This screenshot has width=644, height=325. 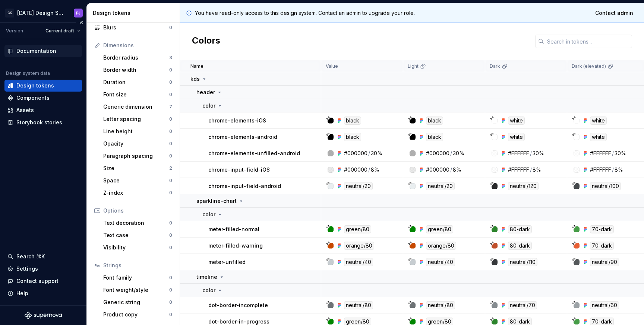 I want to click on a: Size2, so click(x=138, y=168).